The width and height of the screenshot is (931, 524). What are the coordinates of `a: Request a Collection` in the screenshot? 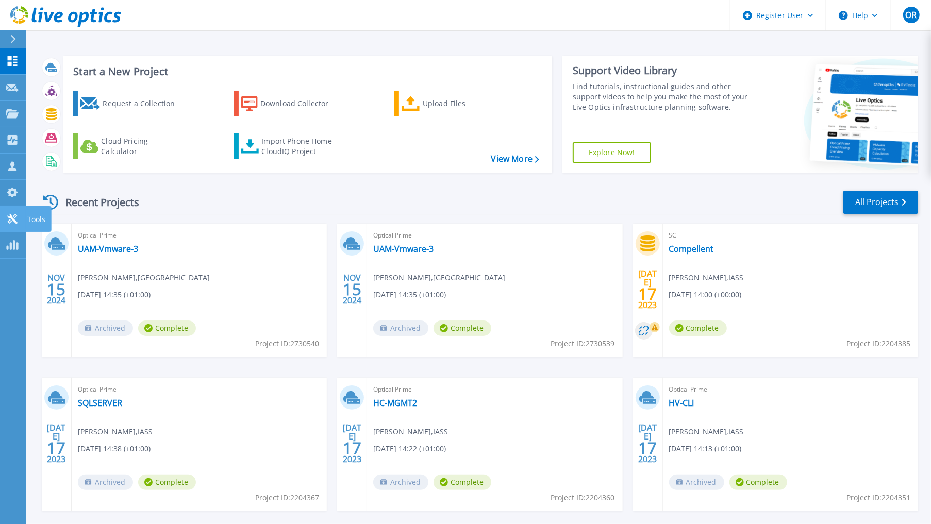 It's located at (130, 104).